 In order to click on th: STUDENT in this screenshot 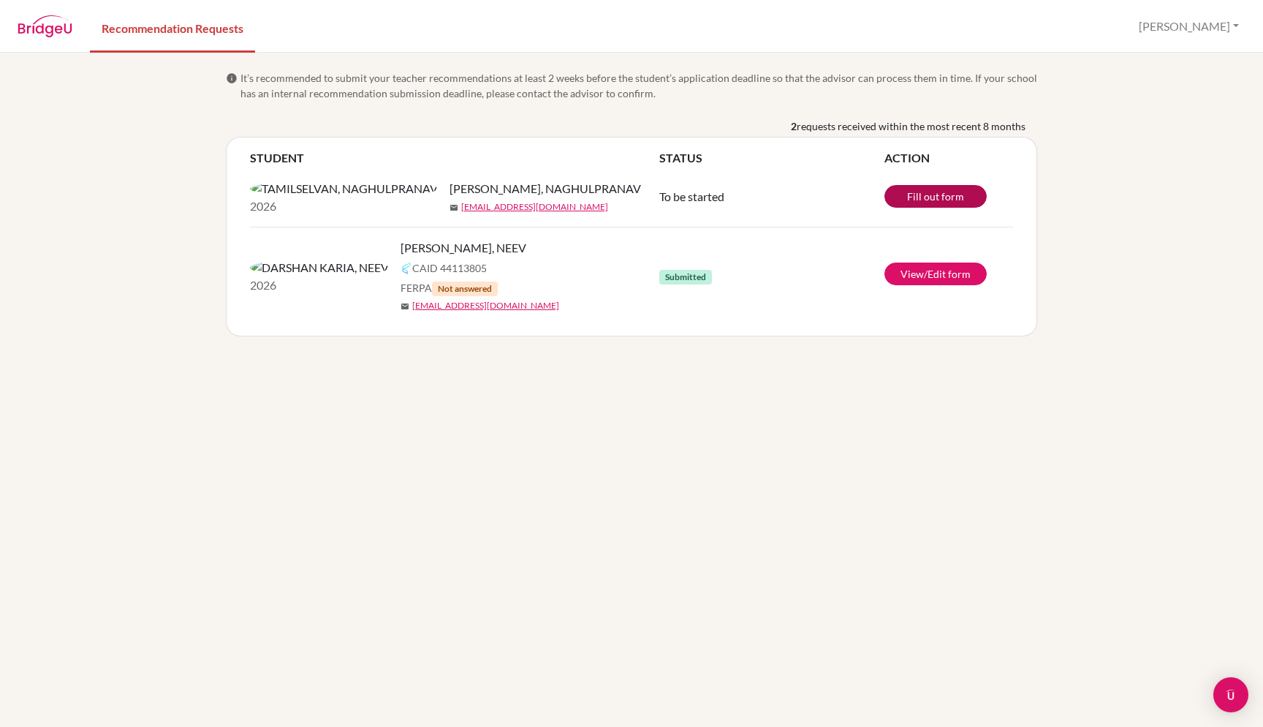, I will do `click(455, 158)`.